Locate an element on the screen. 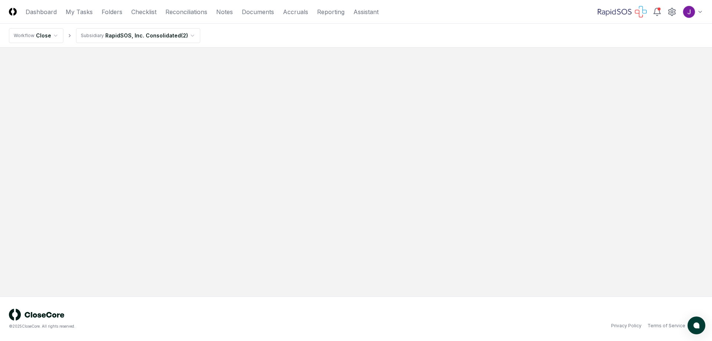 The height and width of the screenshot is (341, 712). a: Privacy Policy is located at coordinates (626, 326).